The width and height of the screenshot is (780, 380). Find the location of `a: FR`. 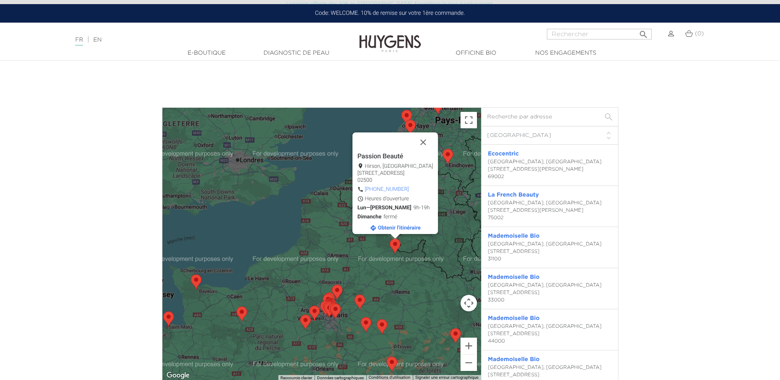

a: FR is located at coordinates (79, 41).